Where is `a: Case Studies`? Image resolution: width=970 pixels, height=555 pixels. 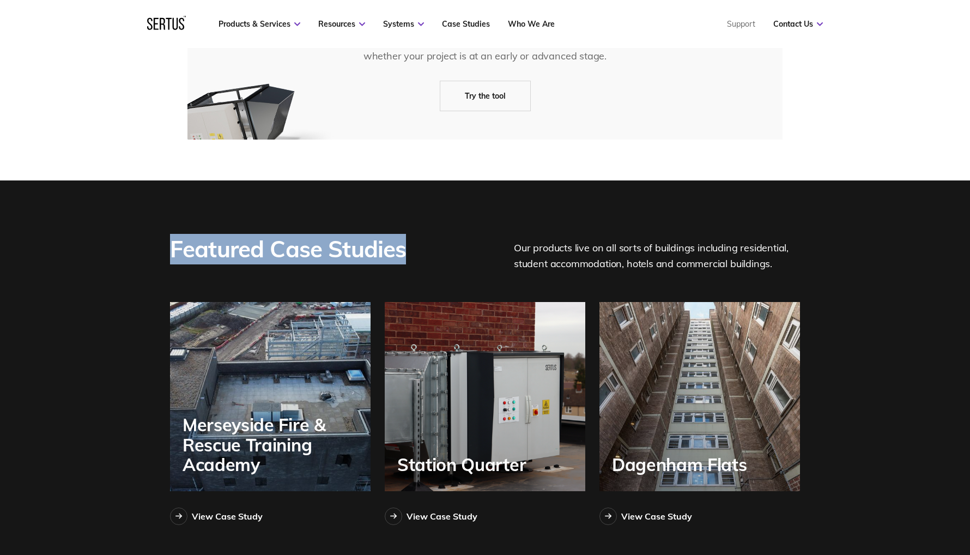
a: Case Studies is located at coordinates (466, 24).